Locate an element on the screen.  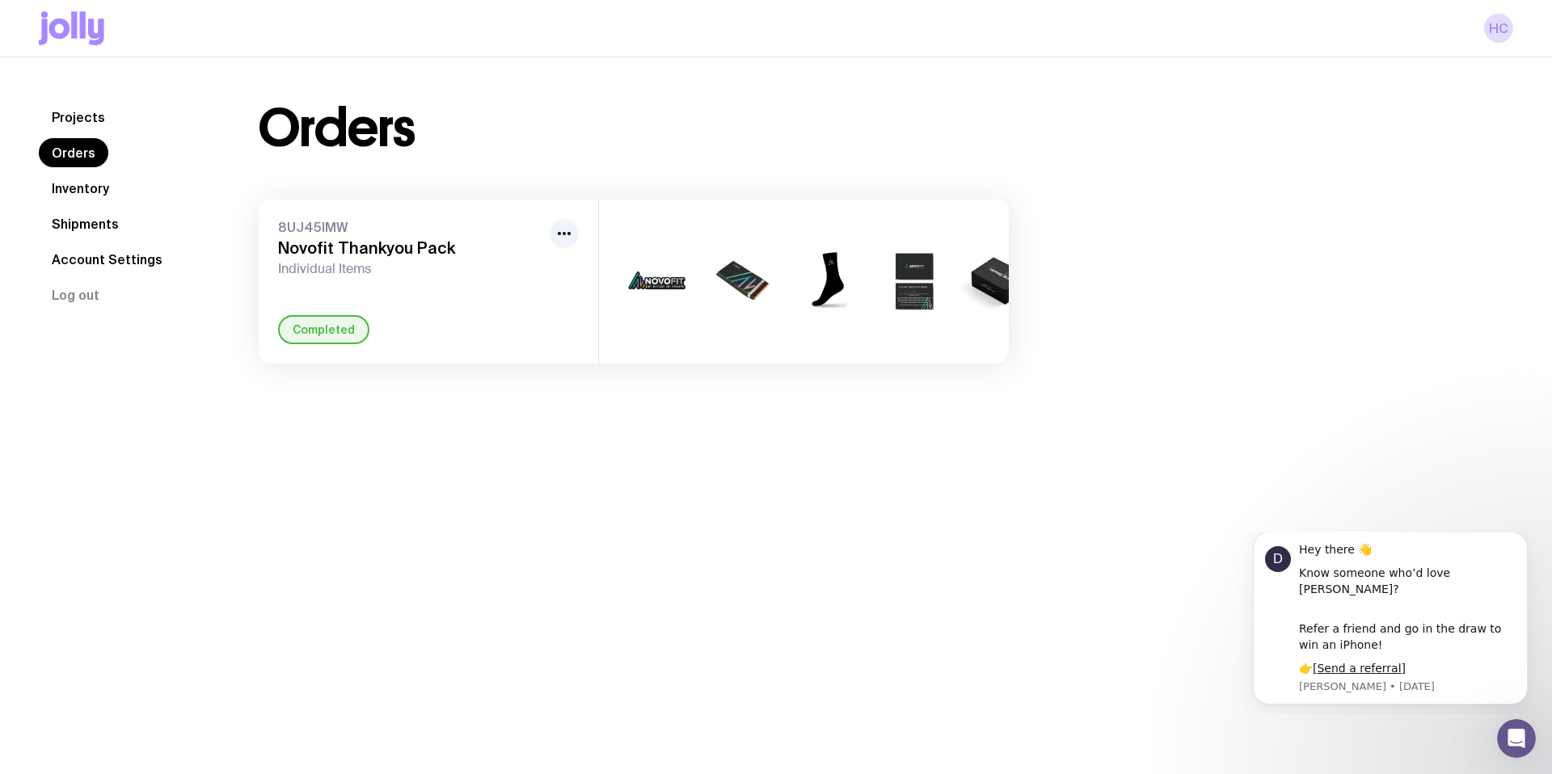
button: Log out is located at coordinates (75, 295).